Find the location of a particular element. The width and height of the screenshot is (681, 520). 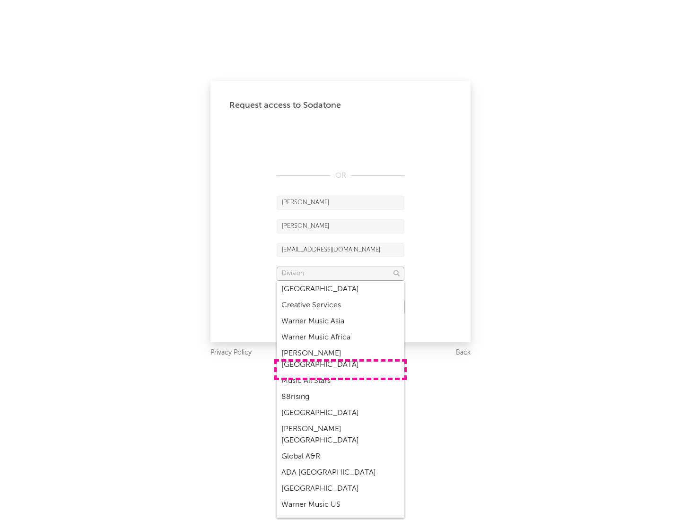

div: Music All Stars is located at coordinates (341, 381).